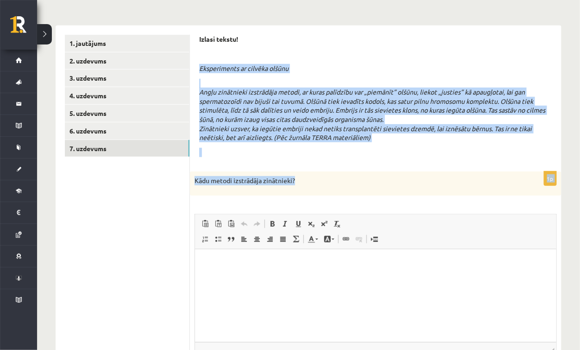 The image size is (580, 350). What do you see at coordinates (329, 239) in the screenshot?
I see `a: Background Color` at bounding box center [329, 239].